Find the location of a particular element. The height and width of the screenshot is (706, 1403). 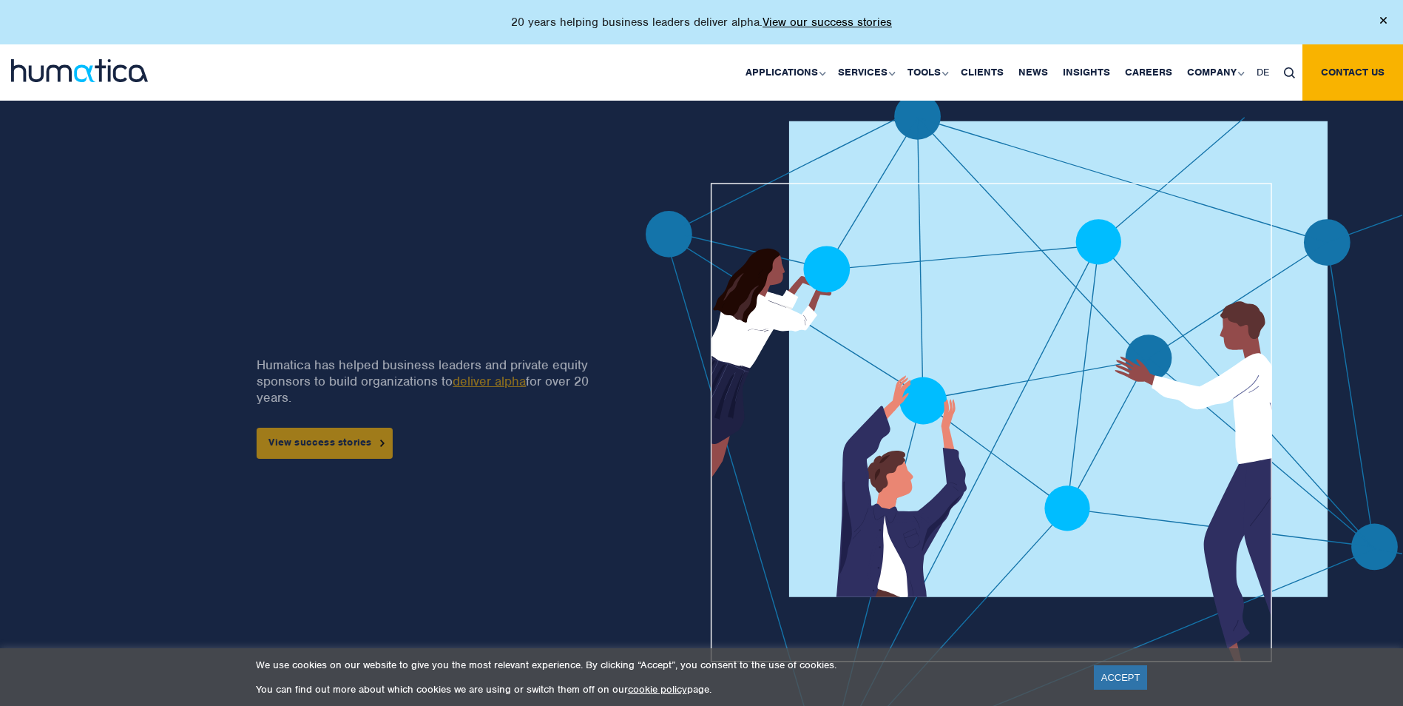

a: View our success stories is located at coordinates (827, 22).